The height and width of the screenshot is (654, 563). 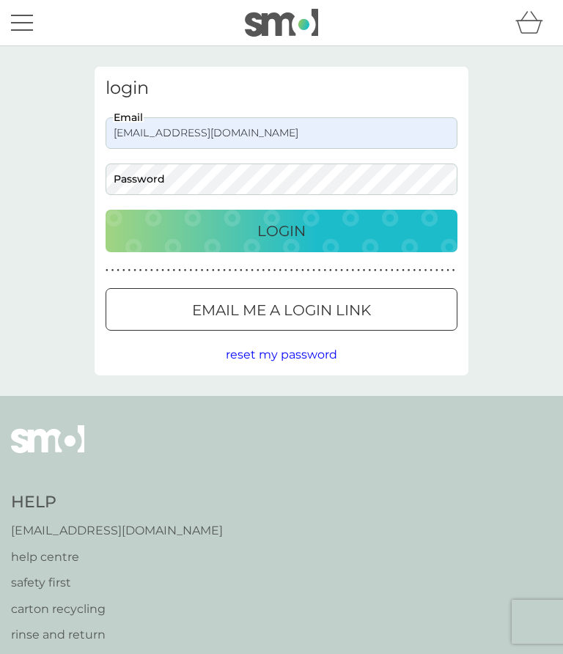 What do you see at coordinates (117, 502) in the screenshot?
I see `h4: Help` at bounding box center [117, 502].